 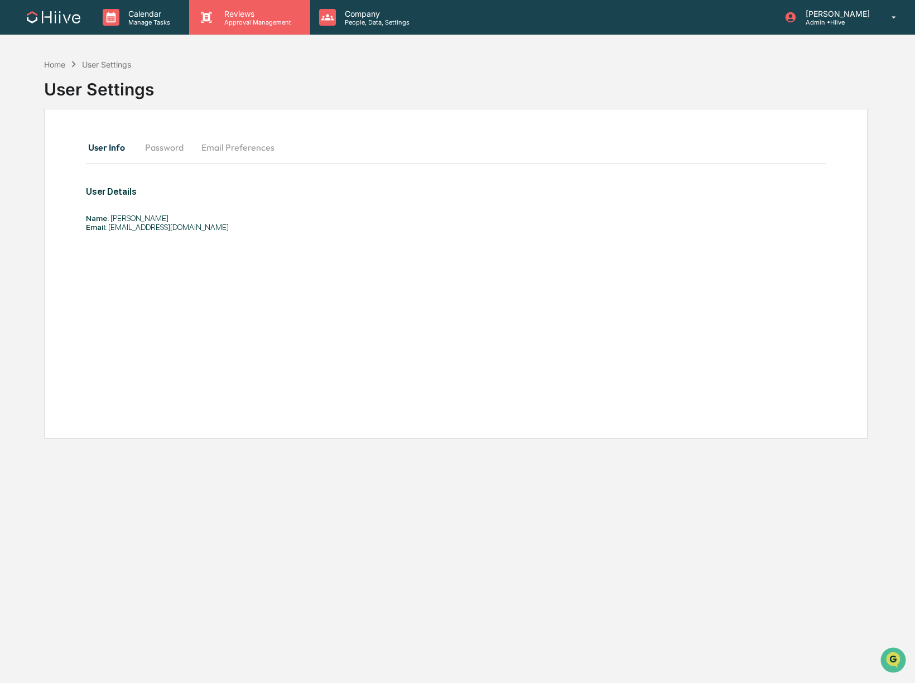 I want to click on span: Pylon, so click(x=123, y=192).